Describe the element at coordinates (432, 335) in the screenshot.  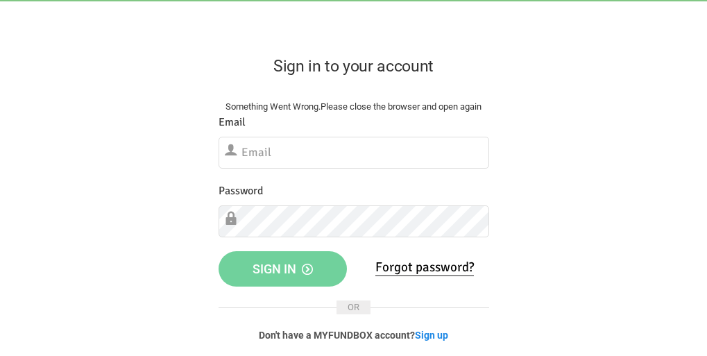
I see `a: Sign up` at that location.